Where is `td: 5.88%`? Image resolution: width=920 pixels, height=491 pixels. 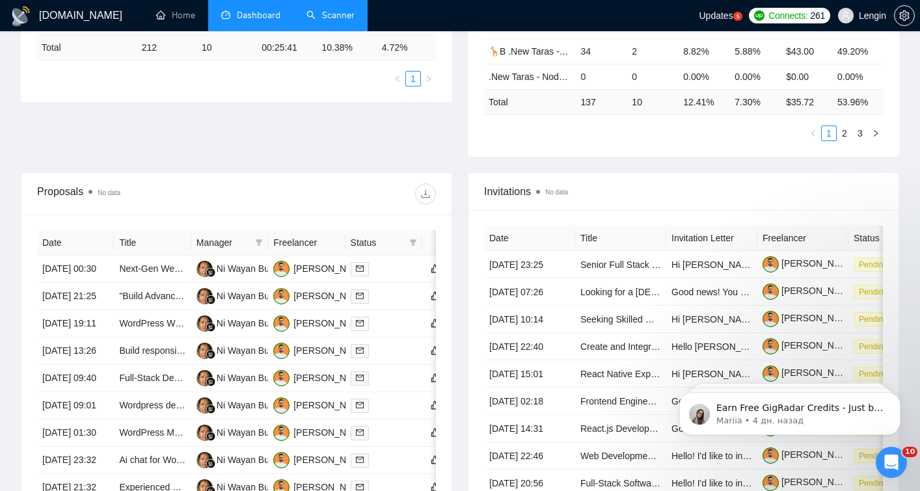 td: 5.88% is located at coordinates (754, 51).